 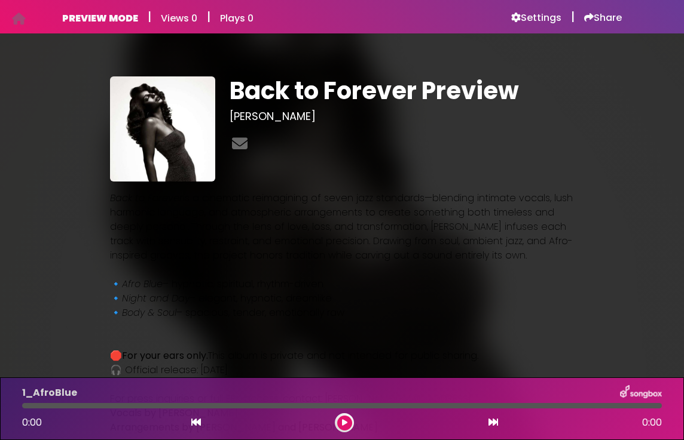 I want to click on h6: Plays 0, so click(x=237, y=18).